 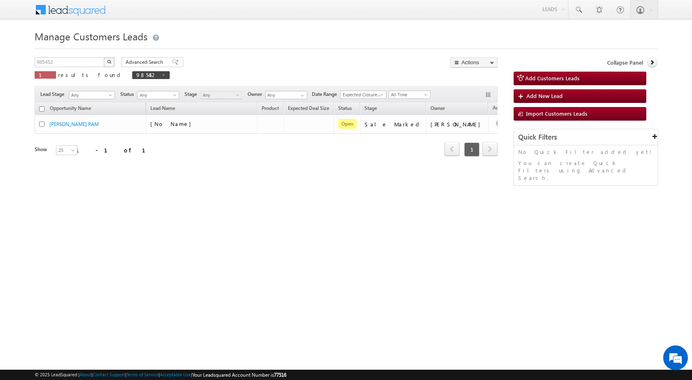 I want to click on div: Quick Filters, so click(x=585, y=137).